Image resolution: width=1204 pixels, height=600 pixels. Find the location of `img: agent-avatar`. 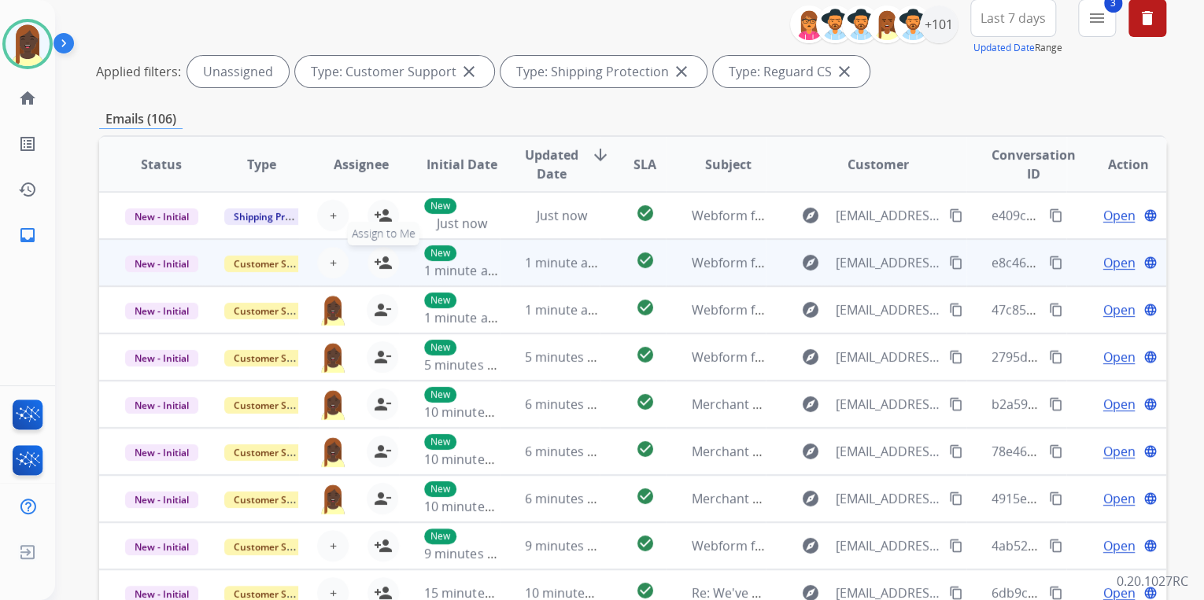

img: agent-avatar is located at coordinates (333, 404).